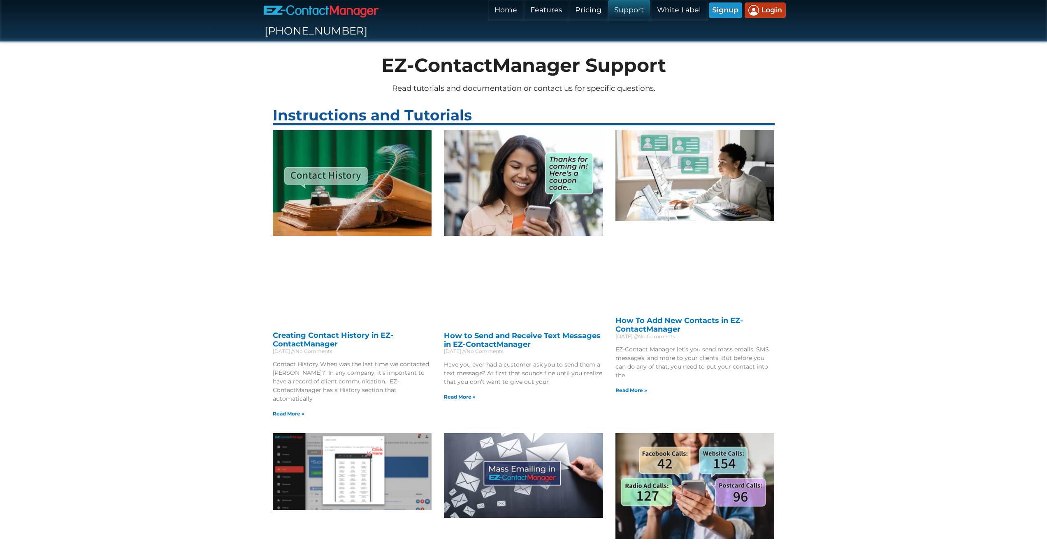 This screenshot has height=556, width=1047. Describe the element at coordinates (695, 176) in the screenshot. I see `img: adding contact to ezcontactmanager` at that location.